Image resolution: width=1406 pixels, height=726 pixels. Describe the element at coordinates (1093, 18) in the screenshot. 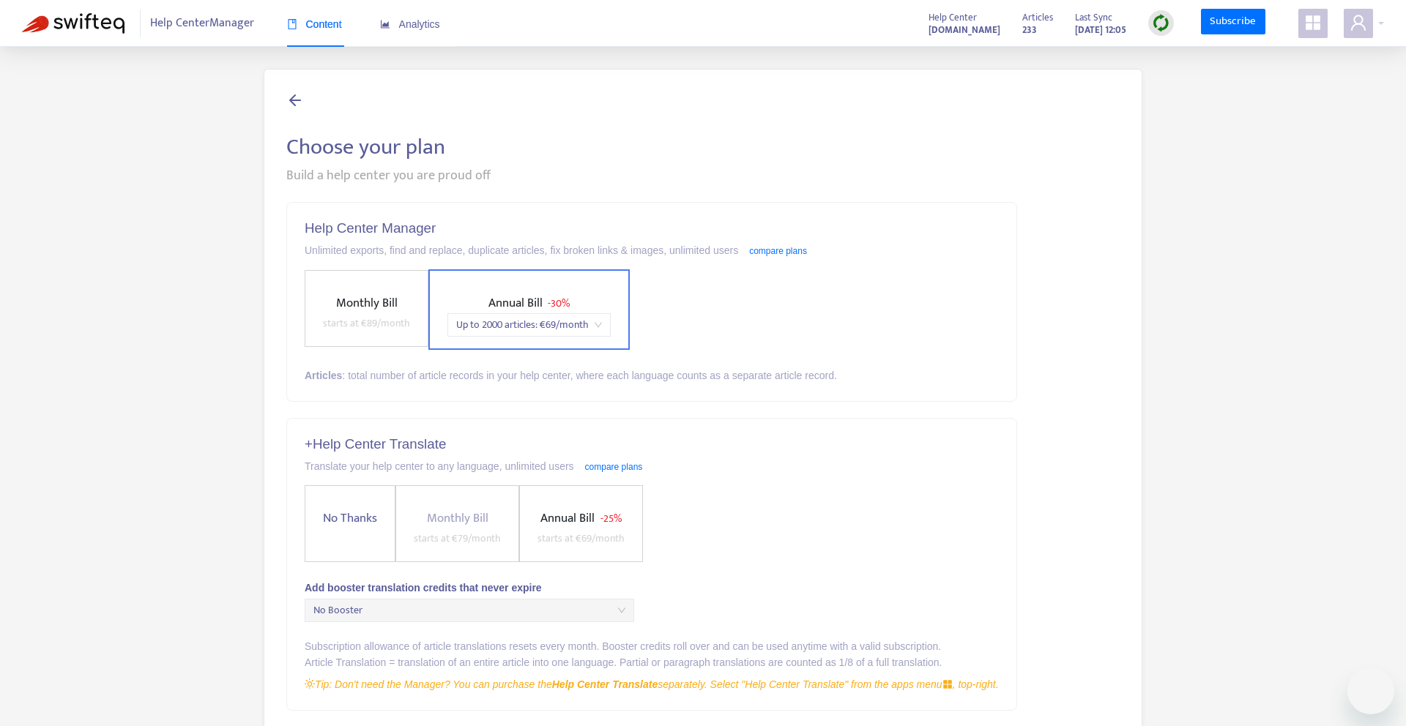

I see `span: Last Sync` at that location.